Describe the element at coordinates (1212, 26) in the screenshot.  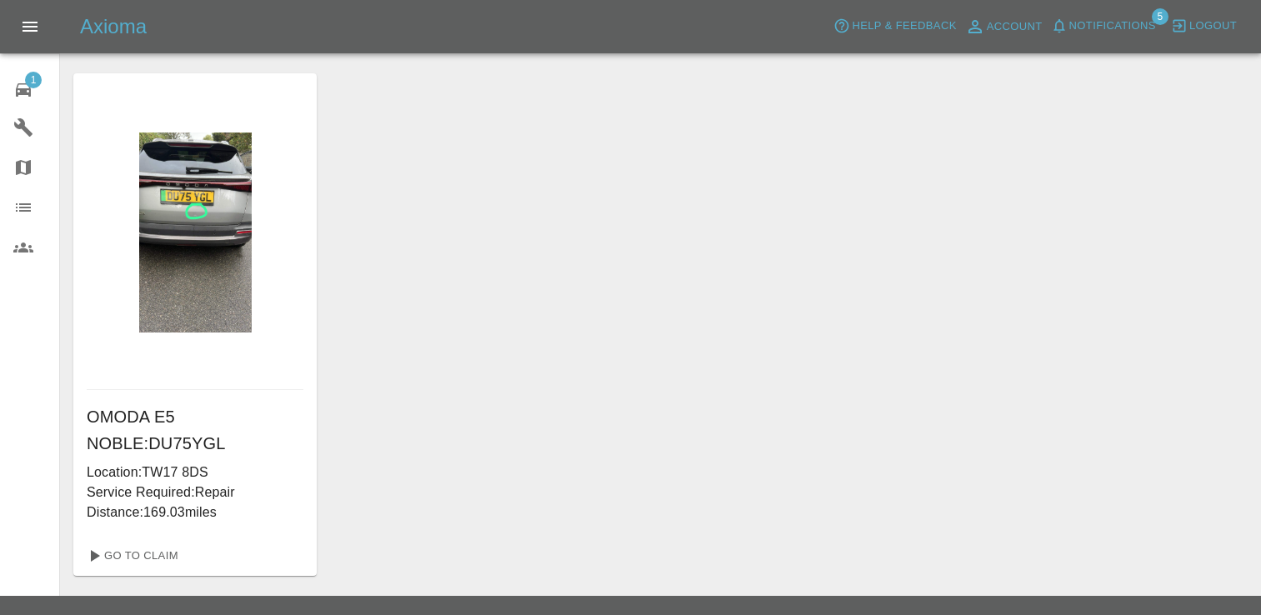
I see `span: Logout` at that location.